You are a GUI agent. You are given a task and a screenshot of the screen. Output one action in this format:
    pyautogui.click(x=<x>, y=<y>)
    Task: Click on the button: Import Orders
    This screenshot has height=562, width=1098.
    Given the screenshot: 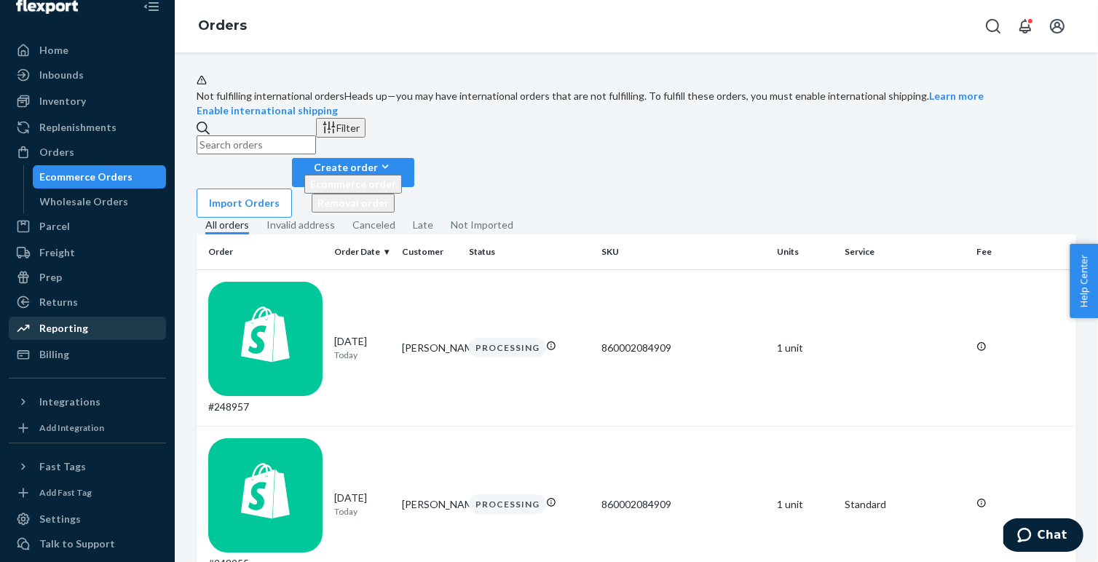 What is the action you would take?
    pyautogui.click(x=244, y=203)
    